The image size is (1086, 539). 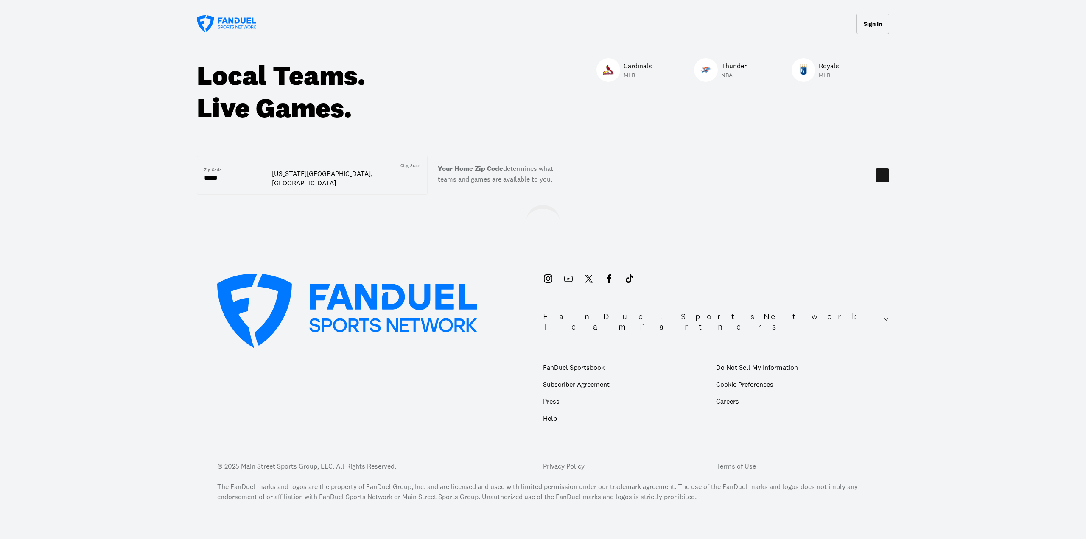 I want to click on a: CardinalsCardinalsCardinalsMLB, so click(x=624, y=71).